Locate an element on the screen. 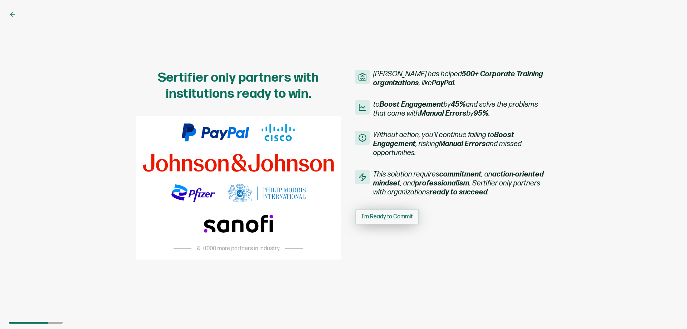  b: action-oriented mindset is located at coordinates (458, 179).